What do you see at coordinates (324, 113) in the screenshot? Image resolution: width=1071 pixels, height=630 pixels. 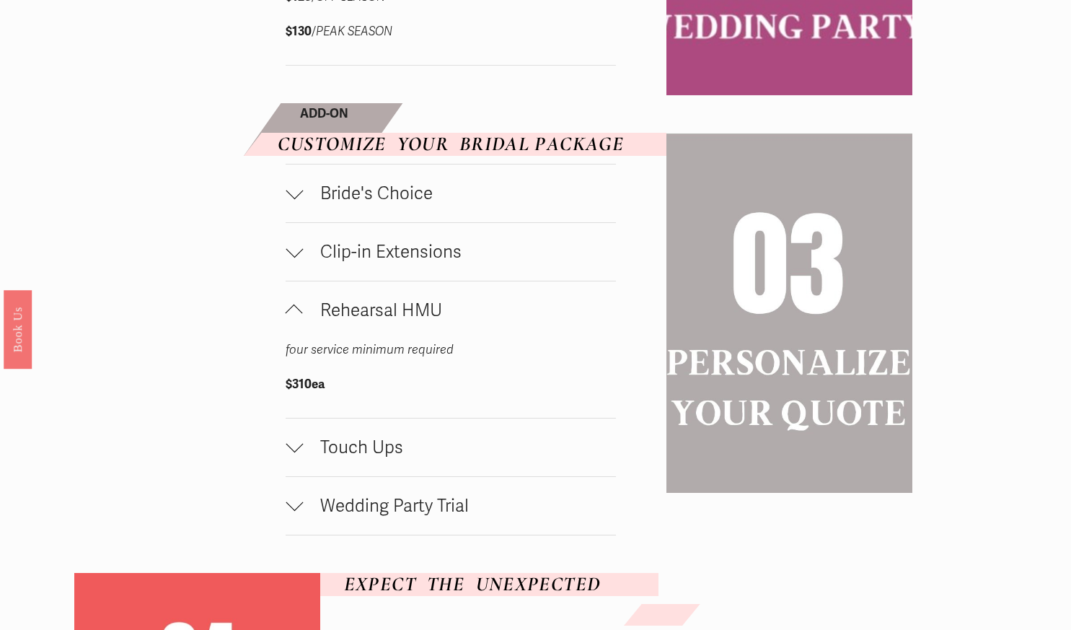 I see `strong: ADD-ON` at bounding box center [324, 113].